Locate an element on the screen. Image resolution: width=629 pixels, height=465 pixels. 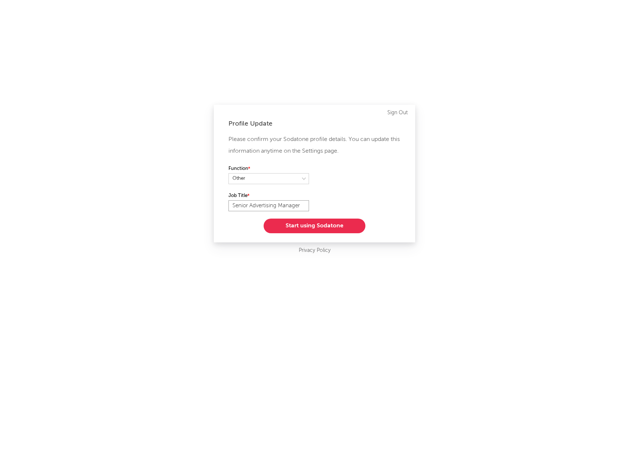
label: Job Title is located at coordinates (269, 196).